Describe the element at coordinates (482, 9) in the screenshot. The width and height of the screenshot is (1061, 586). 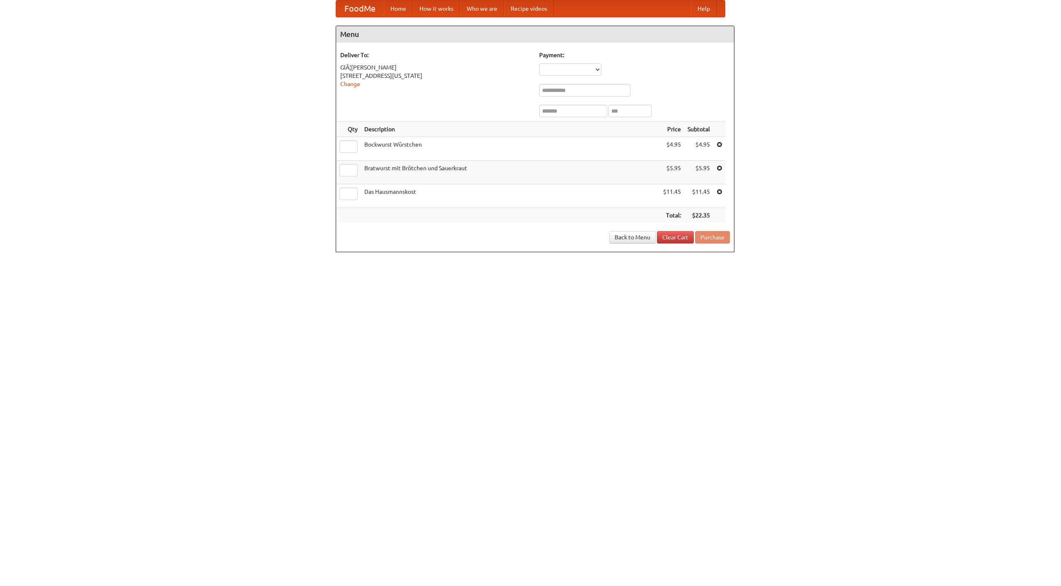
I see `a: Who we are` at that location.